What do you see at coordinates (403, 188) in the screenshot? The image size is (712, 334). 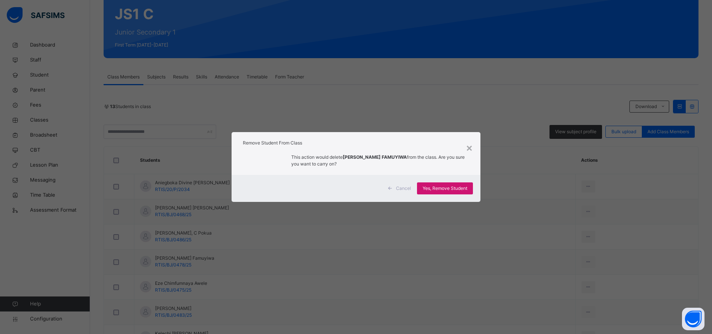 I see `span: Cancel` at bounding box center [403, 188].